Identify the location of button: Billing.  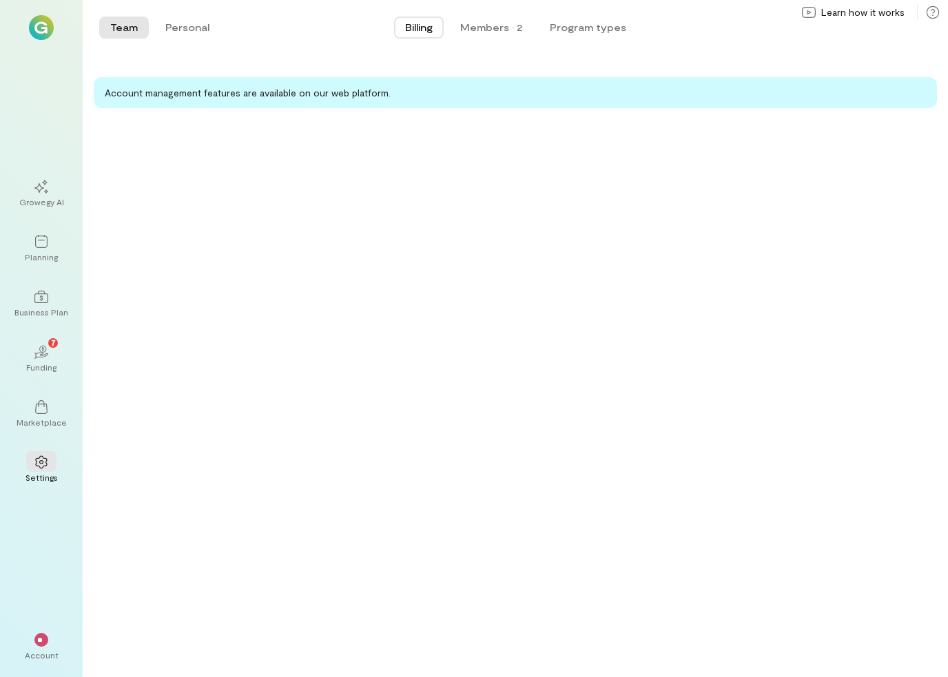
(419, 28).